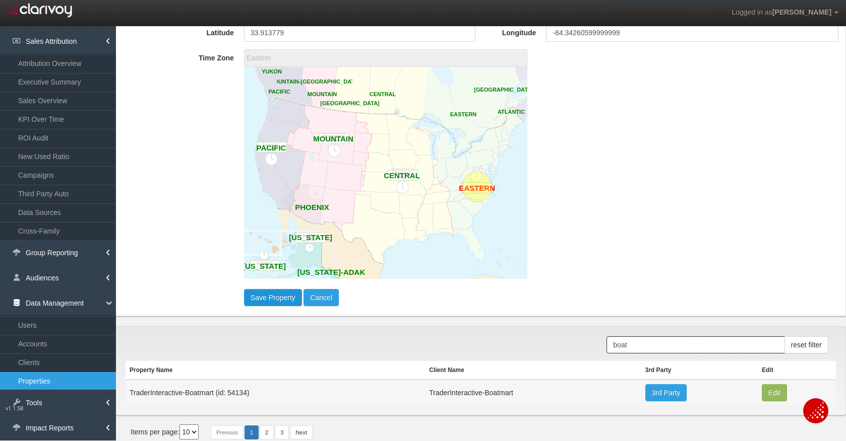  What do you see at coordinates (533, 393) in the screenshot?
I see `td: TraderInteractive-Boatmart` at bounding box center [533, 393].